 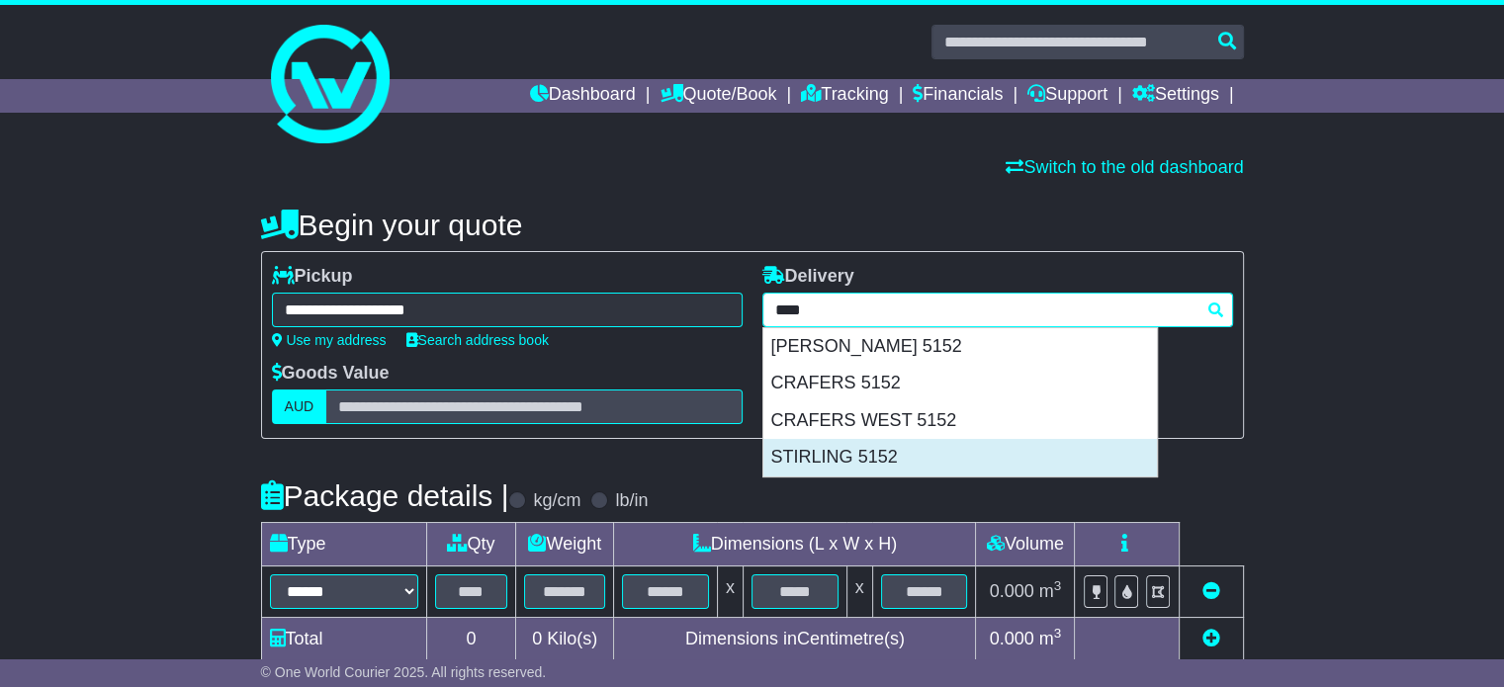 I want to click on span: 0, so click(x=537, y=639).